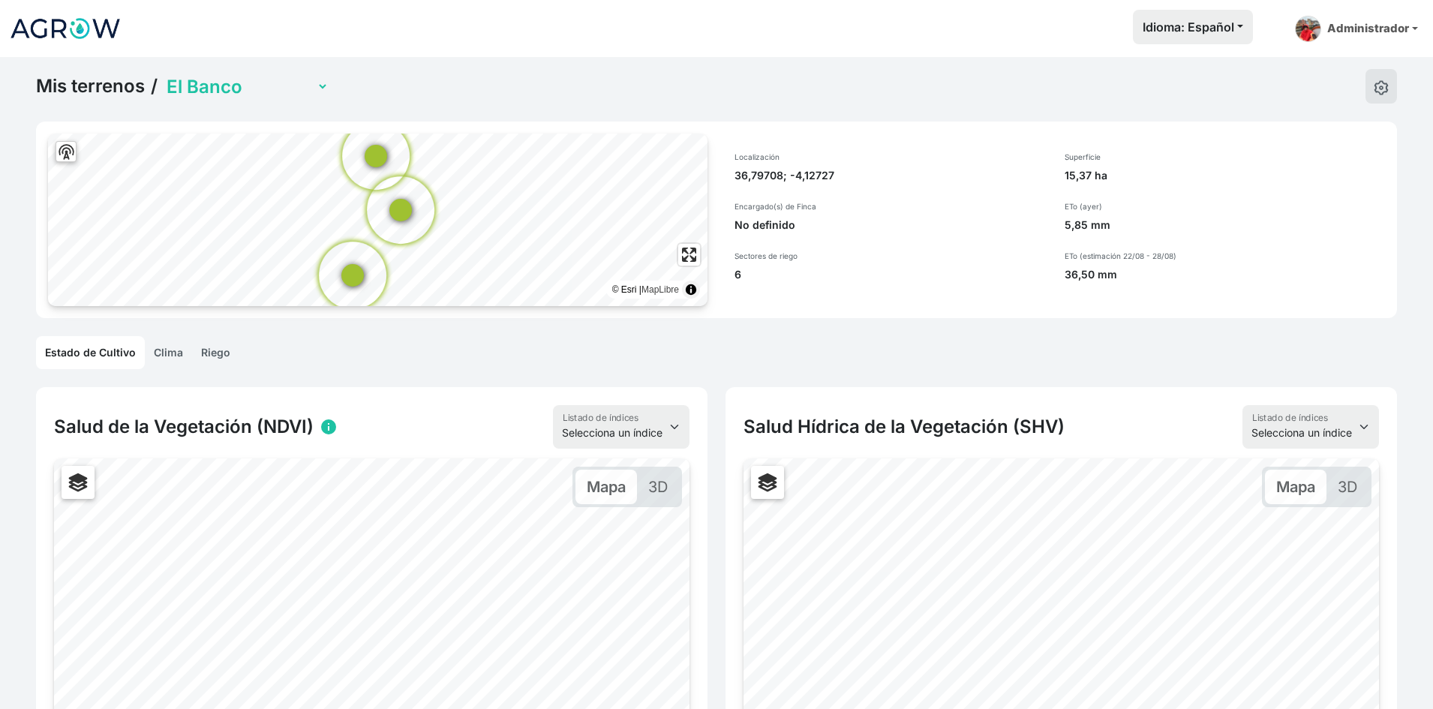 This screenshot has width=1433, height=709. What do you see at coordinates (1381, 88) in the screenshot?
I see `img: edit` at bounding box center [1381, 88].